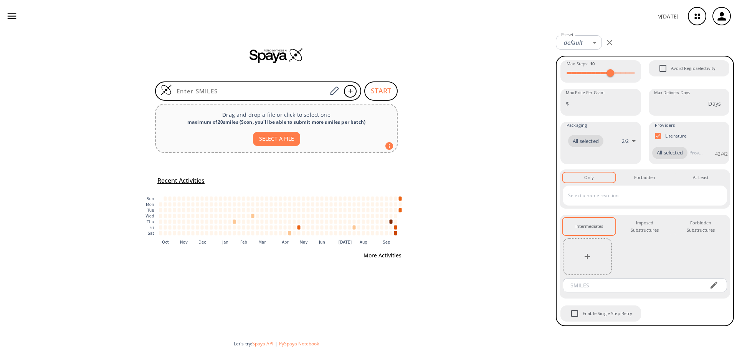 Image resolution: width=737 pixels, height=350 pixels. What do you see at coordinates (244, 242) in the screenshot?
I see `text: Feb` at bounding box center [244, 242].